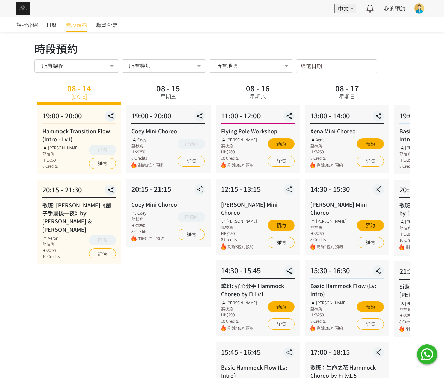 This screenshot has width=444, height=378. I want to click on div: 時段預約, so click(222, 48).